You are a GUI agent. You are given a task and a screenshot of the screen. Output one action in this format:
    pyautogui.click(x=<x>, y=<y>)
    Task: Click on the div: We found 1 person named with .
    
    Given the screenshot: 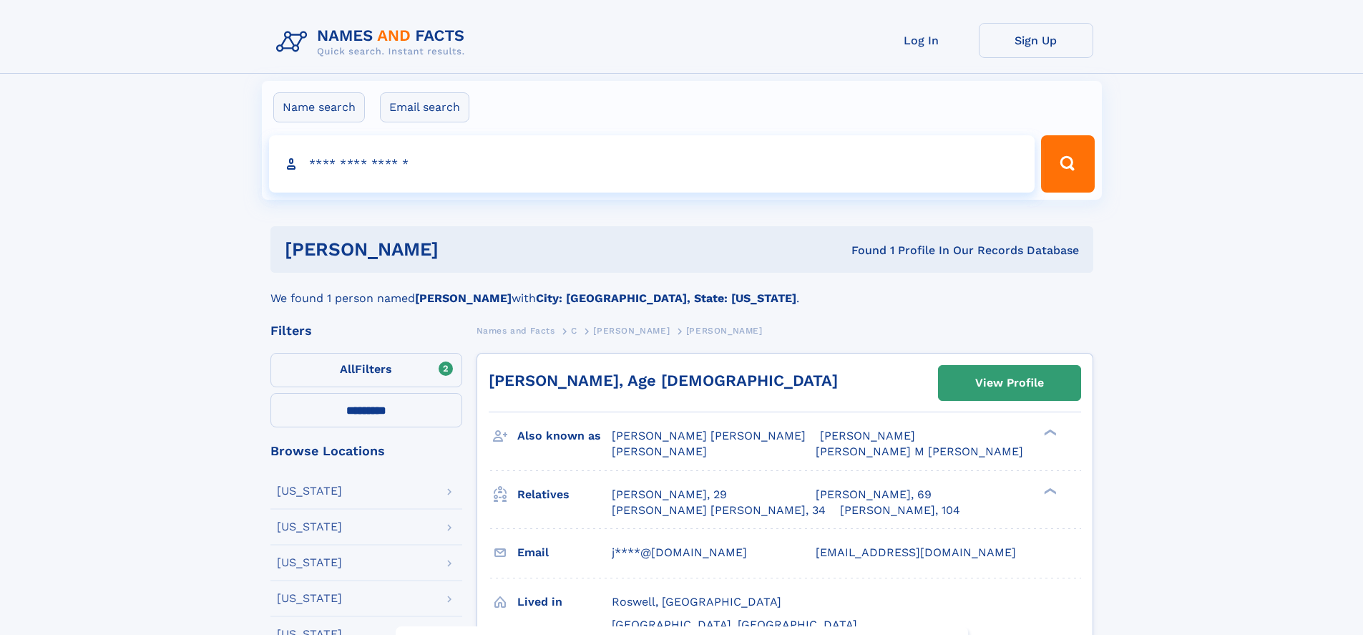 What is the action you would take?
    pyautogui.click(x=682, y=290)
    